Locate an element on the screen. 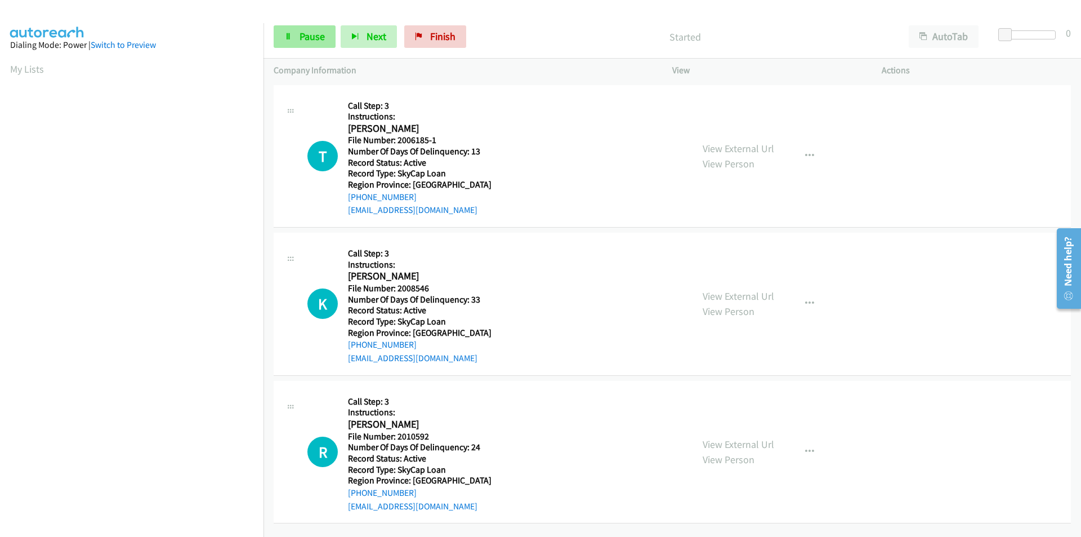  h5: Number Of Days Of Delinquency: 33 is located at coordinates (419, 300).